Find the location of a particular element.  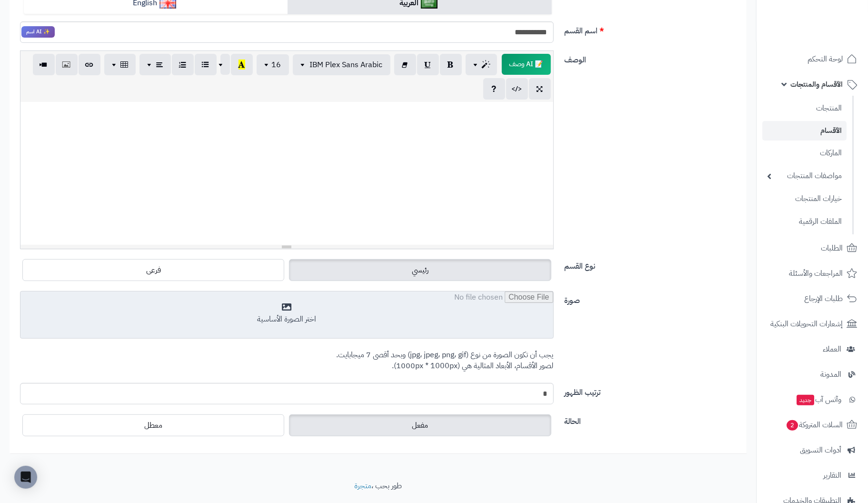

span: لوحة التحكم is located at coordinates (825, 59).